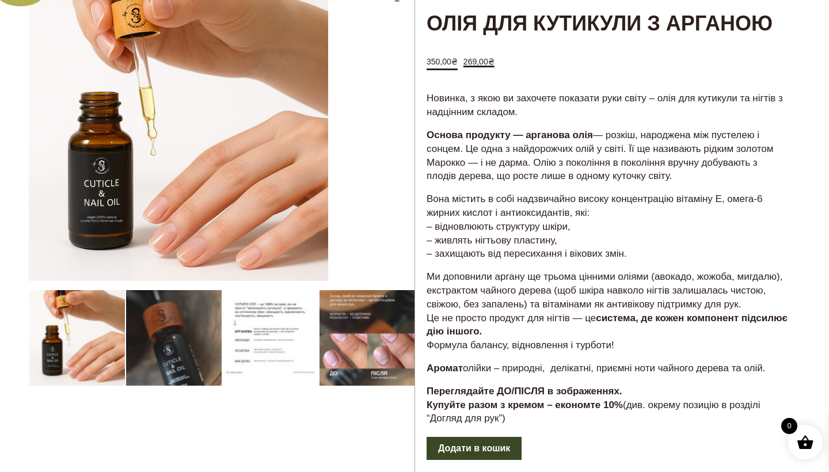 This screenshot has height=472, width=829. What do you see at coordinates (608, 405) in the screenshot?
I see `p: (див. окрему позицію в розділі “Догляд для рук”)` at bounding box center [608, 405].